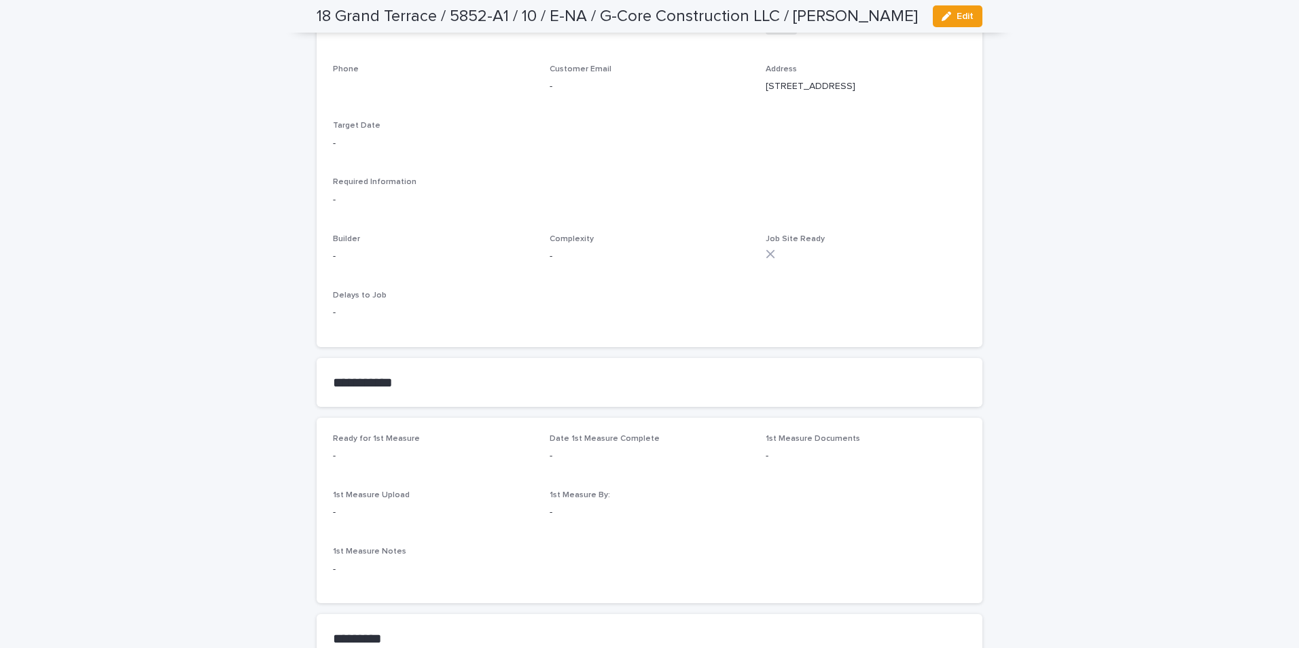 The height and width of the screenshot is (648, 1299). Describe the element at coordinates (371, 495) in the screenshot. I see `span: 1st Measure Upload` at that location.